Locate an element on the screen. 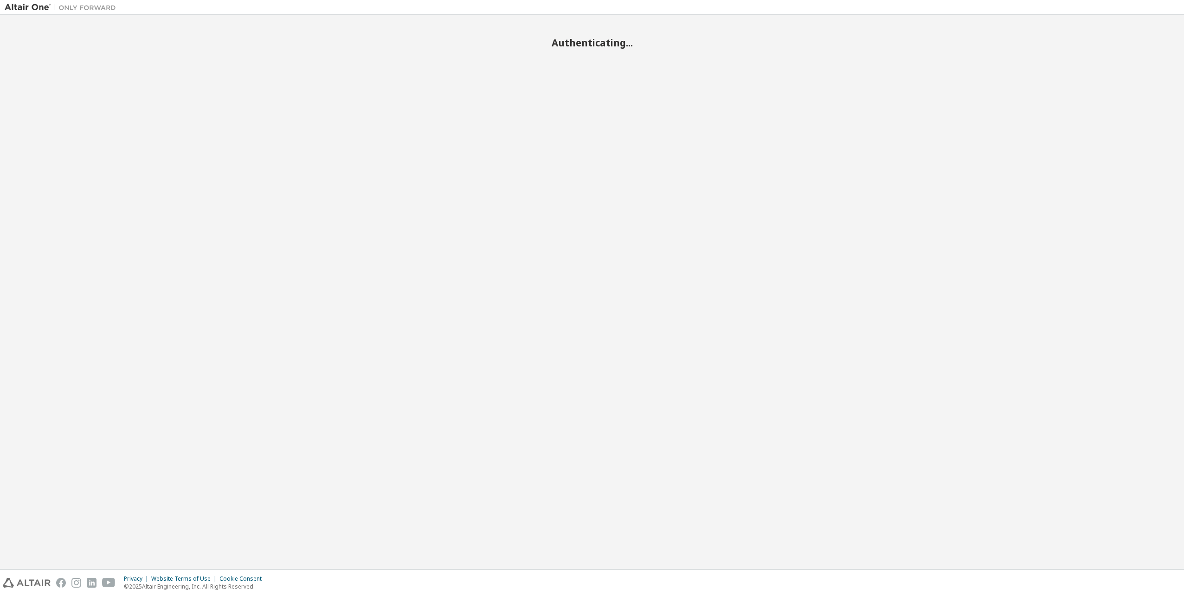 This screenshot has height=596, width=1184. img: youtube.svg is located at coordinates (109, 582).